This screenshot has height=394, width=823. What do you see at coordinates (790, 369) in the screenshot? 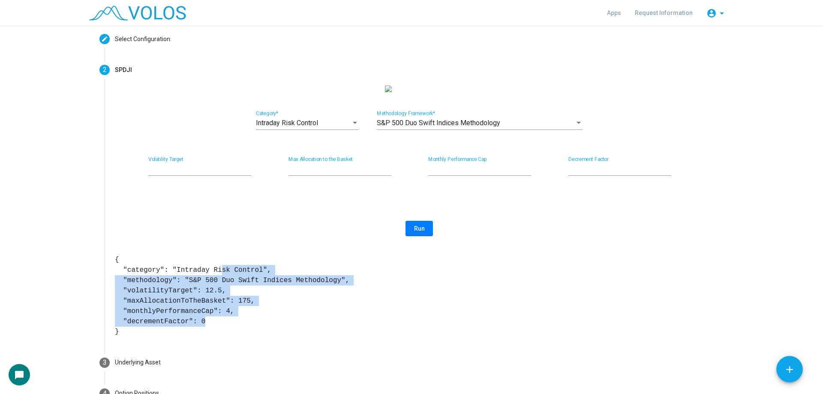
I see `button: Add icon` at bounding box center [790, 369].